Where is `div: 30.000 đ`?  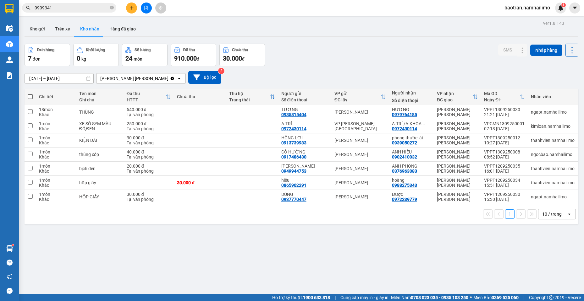
div: 30.000 đ is located at coordinates (149, 194).